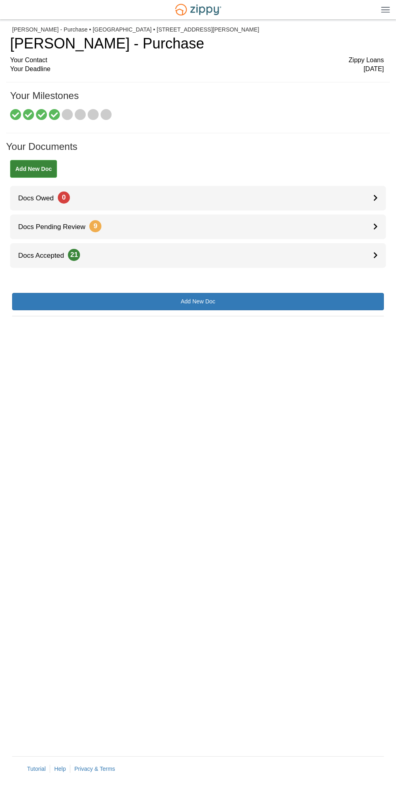 Image resolution: width=396 pixels, height=812 pixels. What do you see at coordinates (56, 227) in the screenshot?
I see `span: Docs Pending Review` at bounding box center [56, 227].